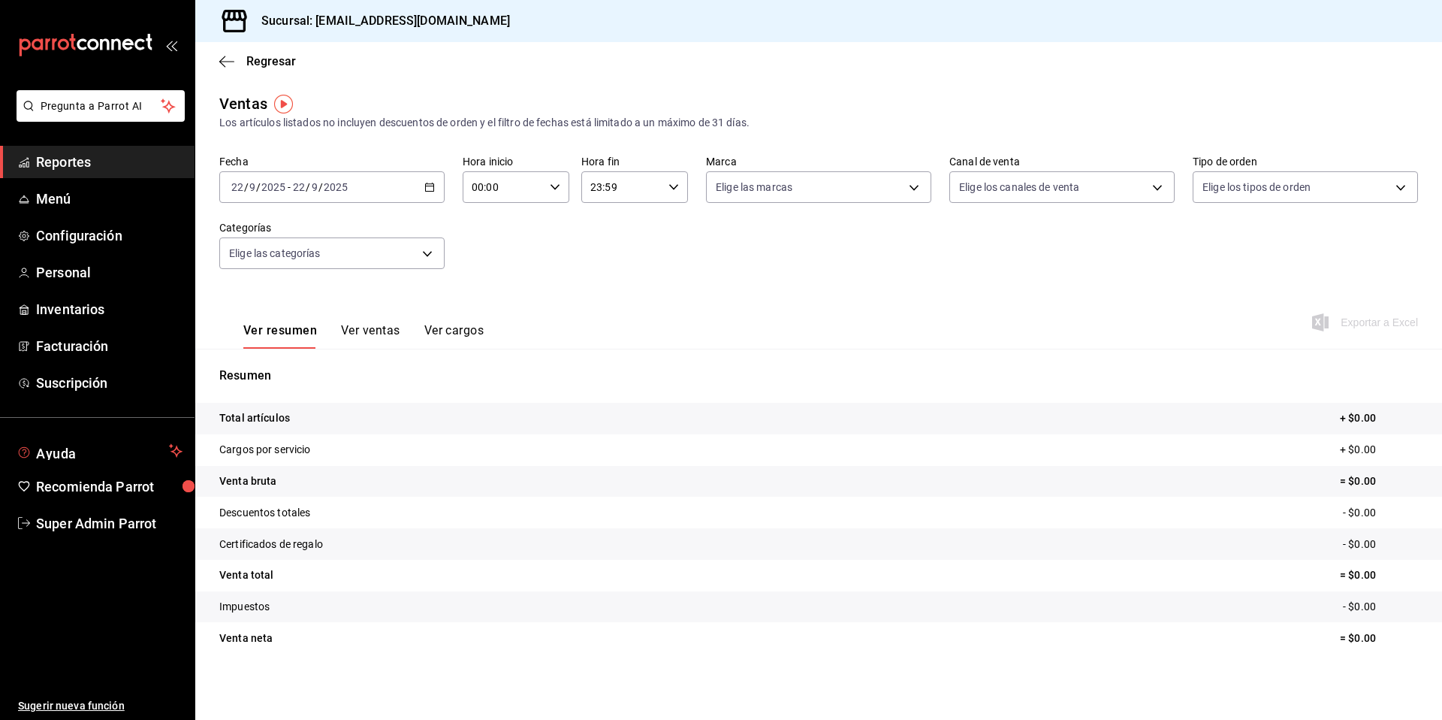 Image resolution: width=1442 pixels, height=720 pixels. Describe the element at coordinates (109, 309) in the screenshot. I see `span: Inventarios` at that location.